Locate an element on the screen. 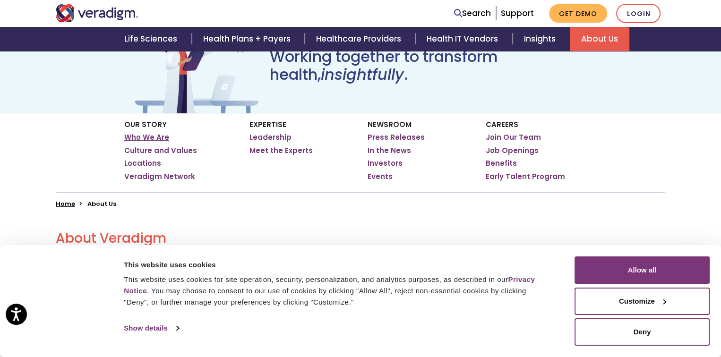 The width and height of the screenshot is (721, 357). a: Benefits is located at coordinates (501, 163).